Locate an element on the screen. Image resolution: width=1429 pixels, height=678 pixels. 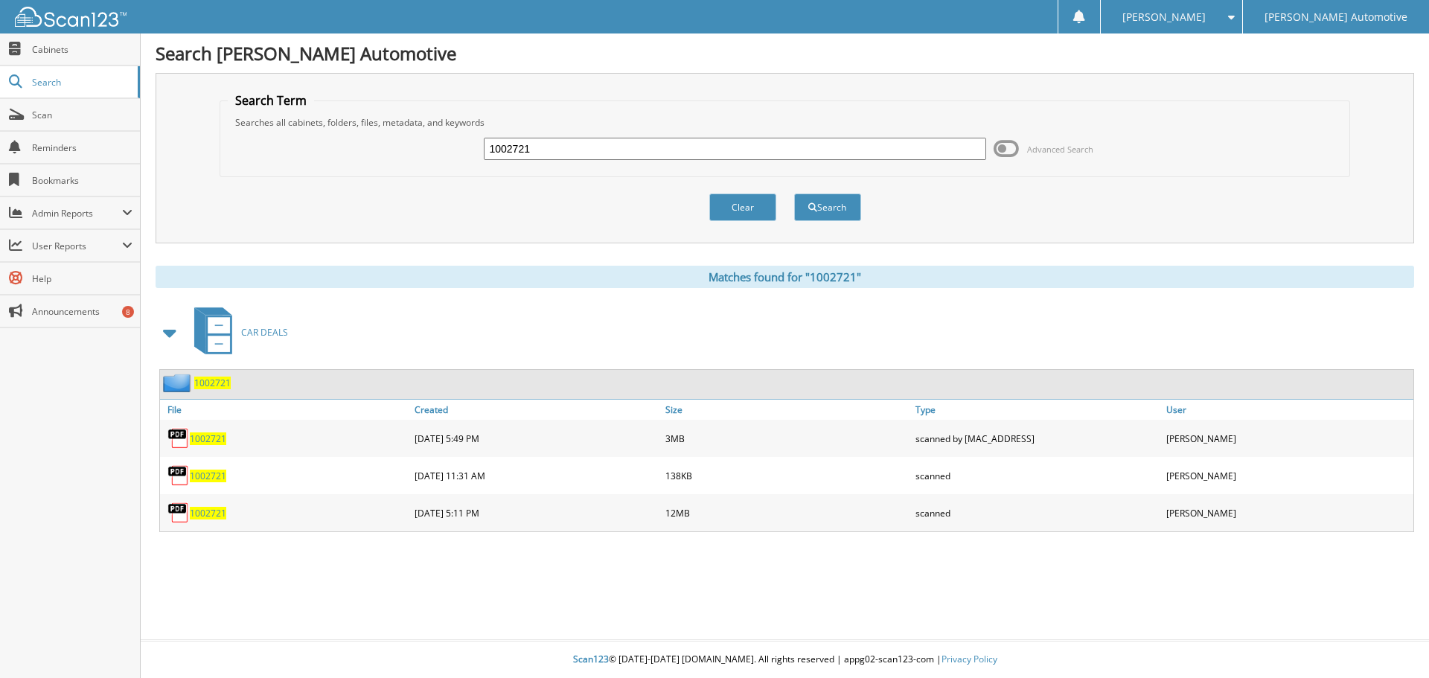
div: 12MB is located at coordinates (787, 513).